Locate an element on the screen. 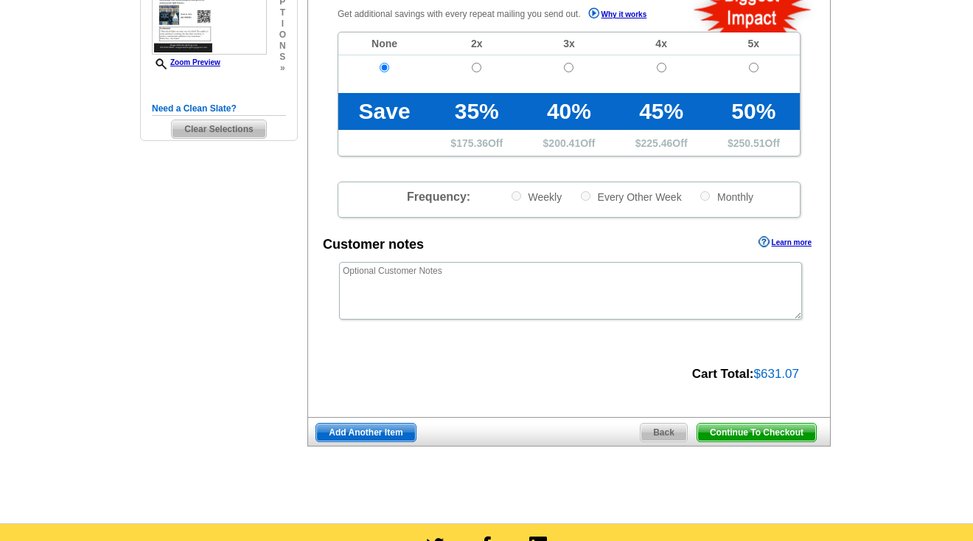  span: t is located at coordinates (282, 13).